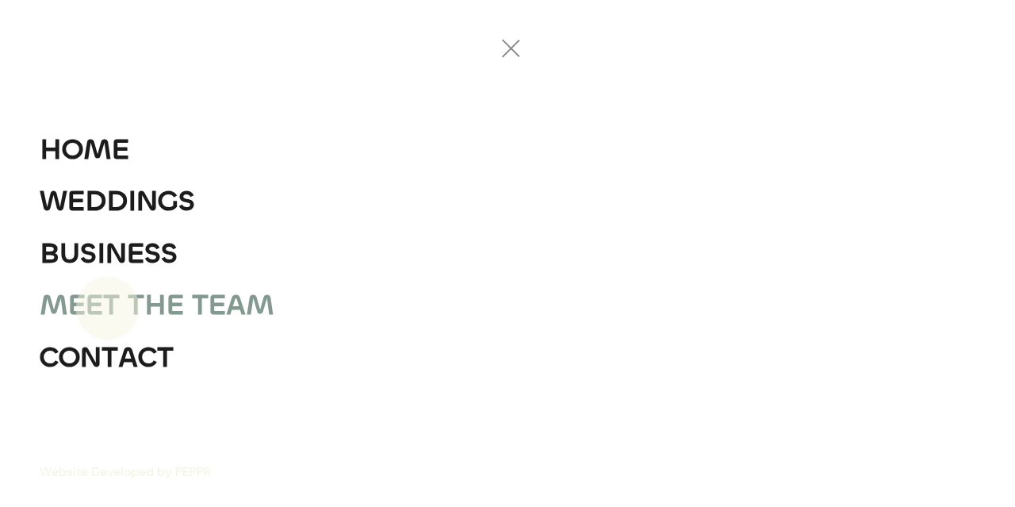 This screenshot has height=507, width=1015. I want to click on div: Website Developed by PEPPR, so click(125, 472).